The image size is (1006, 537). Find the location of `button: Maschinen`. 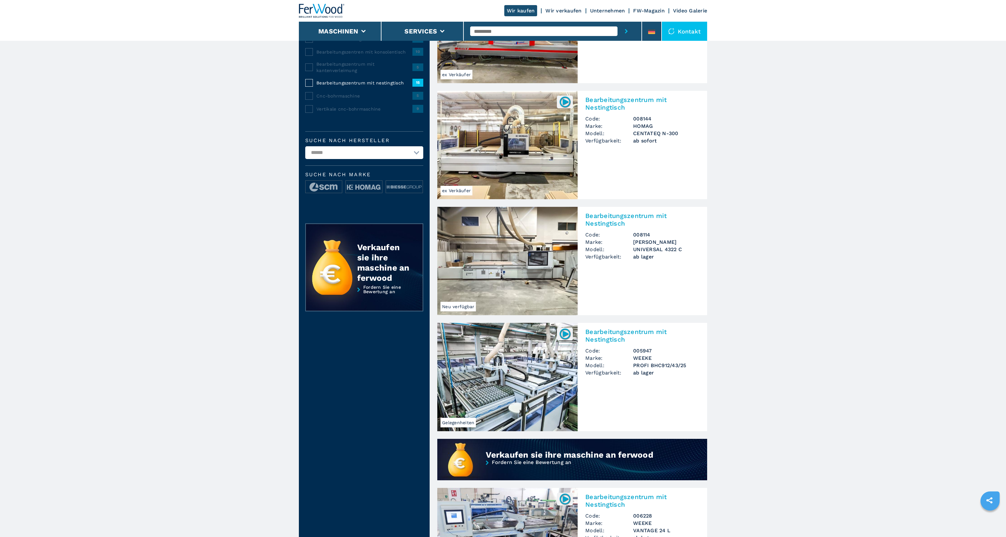

button: Maschinen is located at coordinates (338, 31).